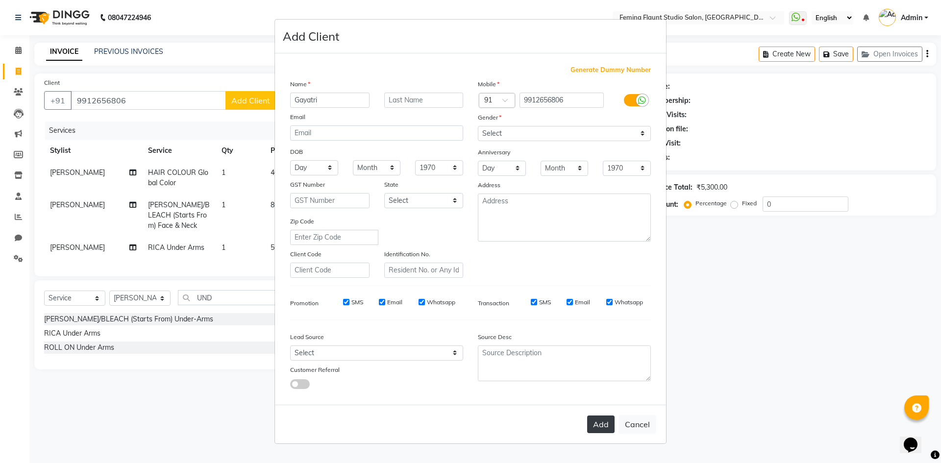 The image size is (941, 463). Describe the element at coordinates (391, 185) in the screenshot. I see `label: State` at that location.